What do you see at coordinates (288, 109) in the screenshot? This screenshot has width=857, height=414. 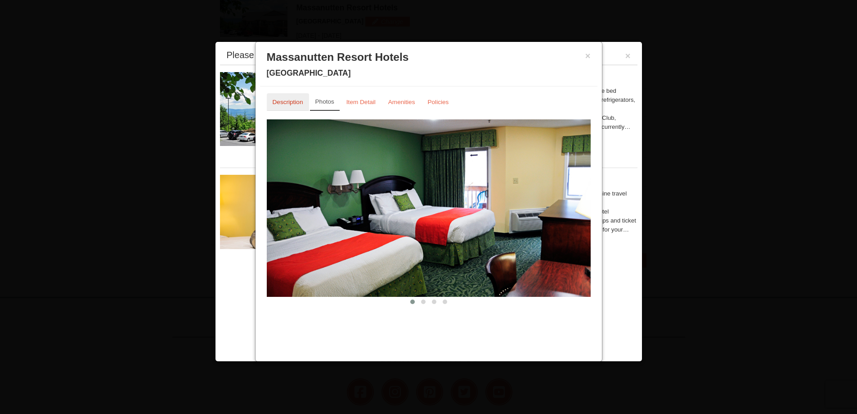 I see `img: 19219026-1-e3b4ac8e.jpg` at bounding box center [288, 109].